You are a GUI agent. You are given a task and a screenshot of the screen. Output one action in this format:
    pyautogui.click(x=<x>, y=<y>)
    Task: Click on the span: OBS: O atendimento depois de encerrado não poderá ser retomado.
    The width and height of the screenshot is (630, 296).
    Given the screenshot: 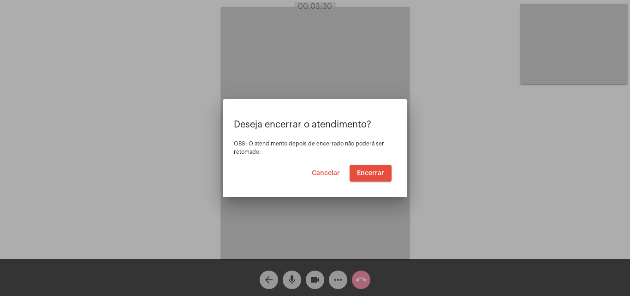 What is the action you would take?
    pyautogui.click(x=309, y=148)
    